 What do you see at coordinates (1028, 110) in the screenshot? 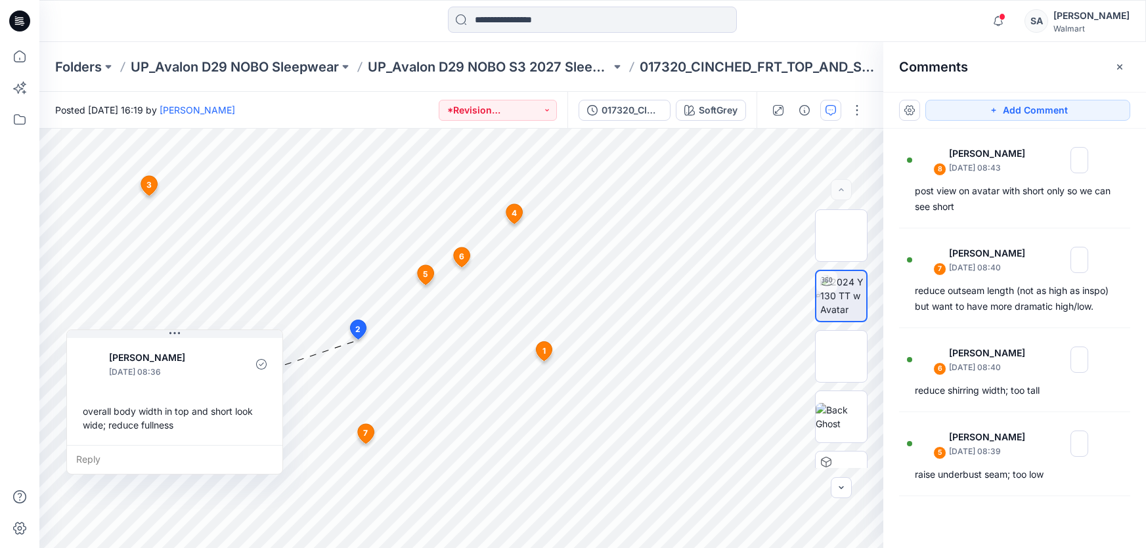
I see `button: Add Comment` at bounding box center [1028, 110].